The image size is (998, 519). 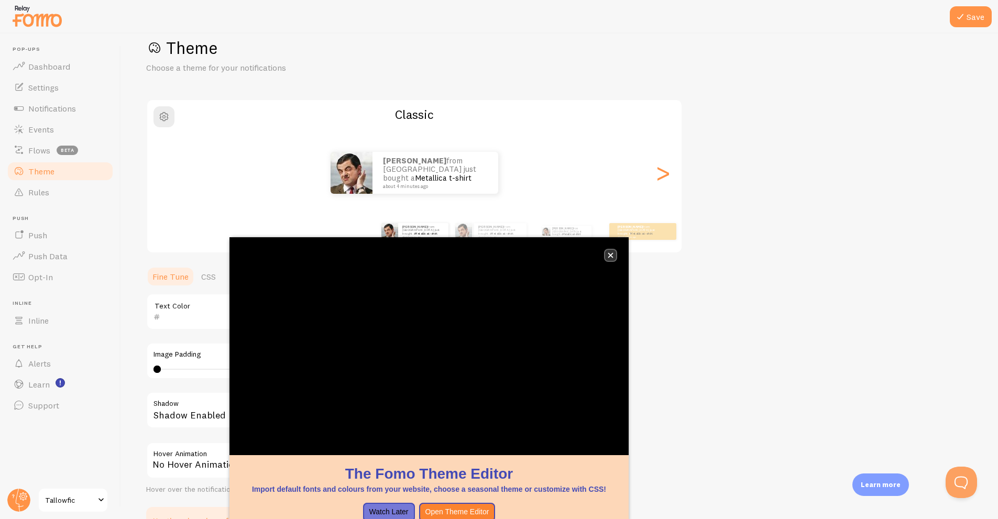 I want to click on a: Tallowfic, so click(x=73, y=500).